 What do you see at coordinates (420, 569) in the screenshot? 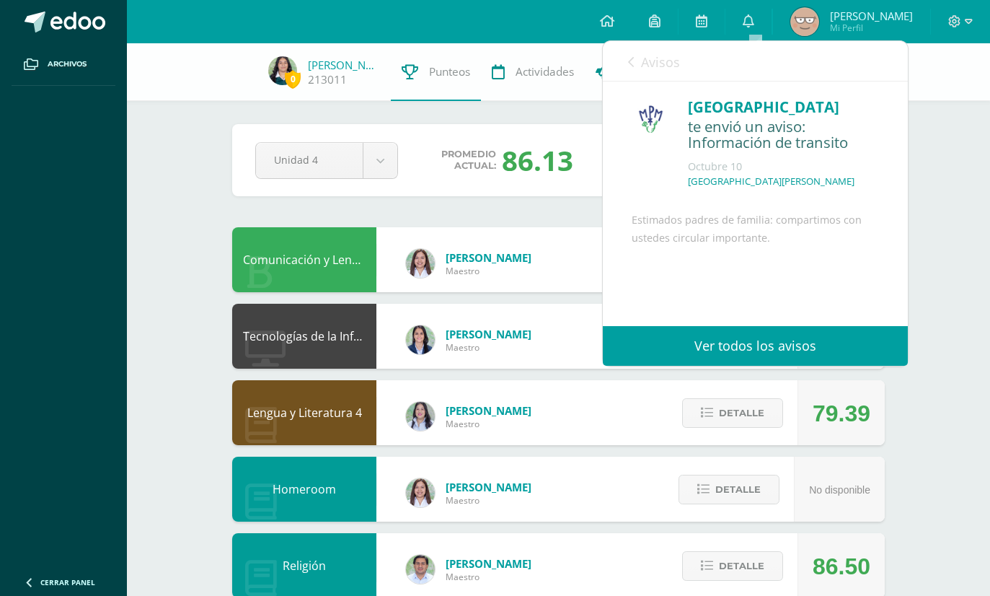
I see `img: f767cae2d037801592f2ba1a5db71a2a.png` at bounding box center [420, 569].